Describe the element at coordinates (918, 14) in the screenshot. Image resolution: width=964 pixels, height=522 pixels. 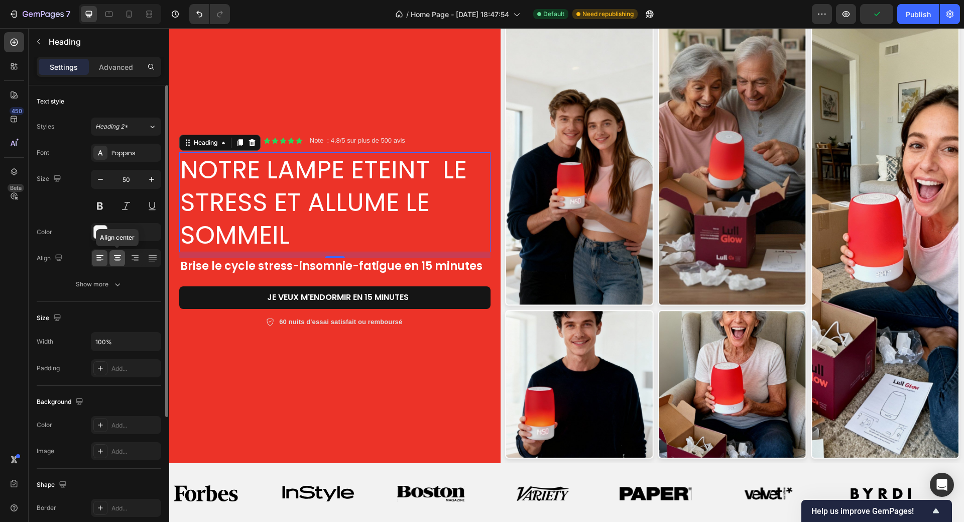
I see `div: Publish` at that location.